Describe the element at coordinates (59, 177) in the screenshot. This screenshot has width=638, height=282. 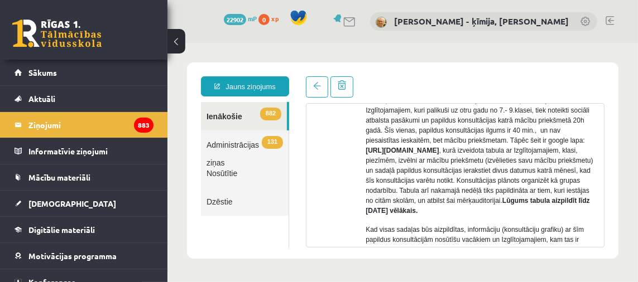
I see `span: Mācību materiāli` at that location.